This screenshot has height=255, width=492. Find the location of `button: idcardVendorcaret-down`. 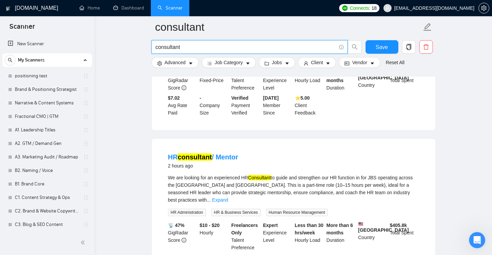

button: idcardVendorcaret-down is located at coordinates (359, 63).